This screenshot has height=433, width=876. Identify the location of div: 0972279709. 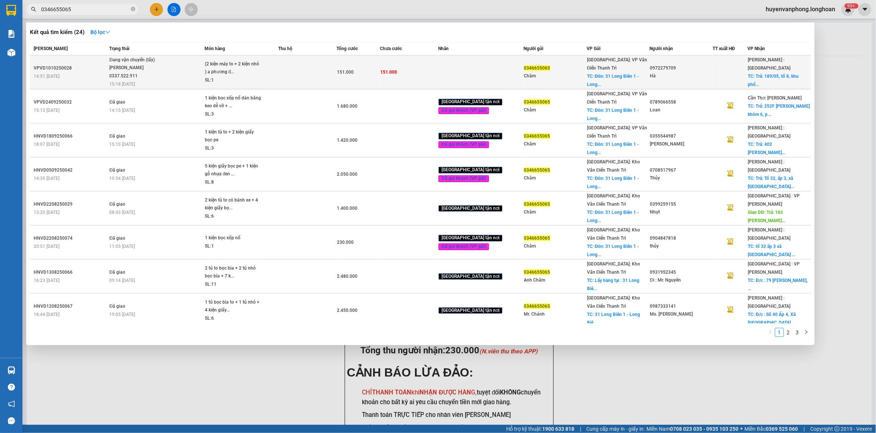
(681, 68).